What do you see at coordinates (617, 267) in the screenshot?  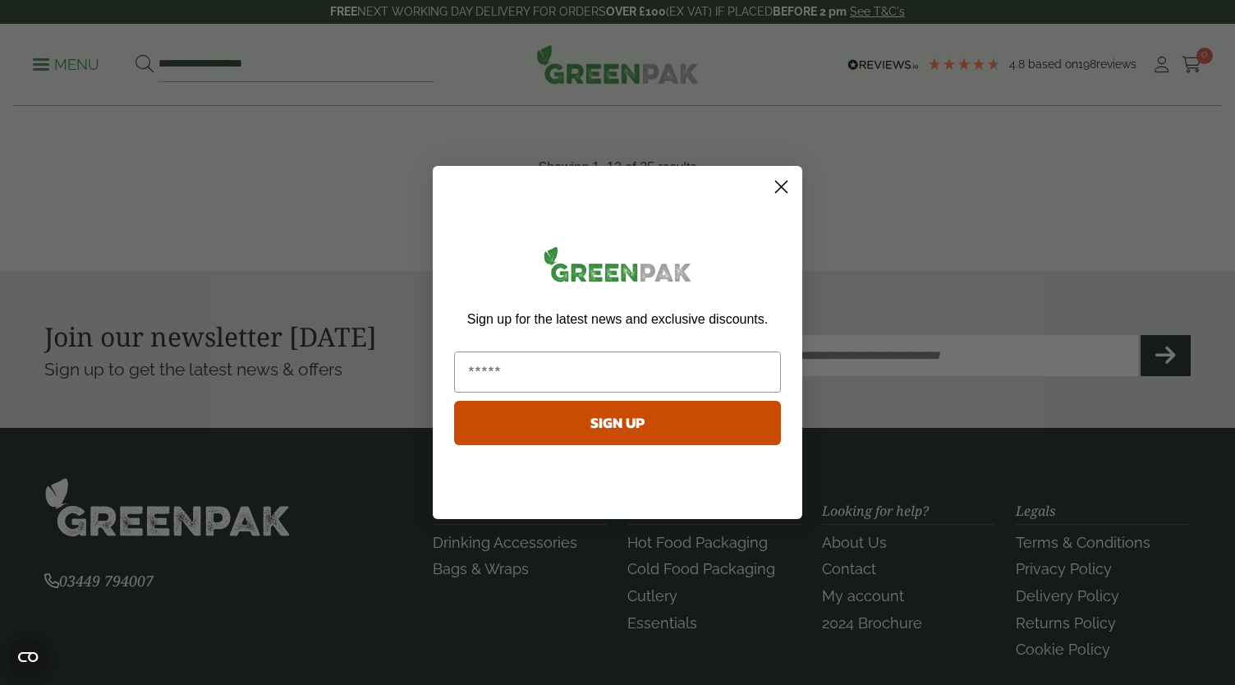 I see `img: greenpak_logo` at bounding box center [617, 267].